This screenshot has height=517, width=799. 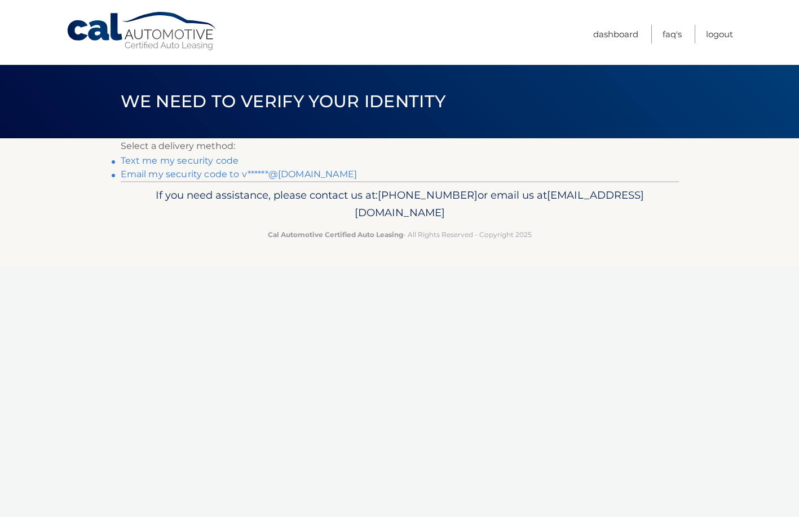 What do you see at coordinates (400, 234) in the screenshot?
I see `p: - All Rights Reserved - Copyright 2025` at bounding box center [400, 234].